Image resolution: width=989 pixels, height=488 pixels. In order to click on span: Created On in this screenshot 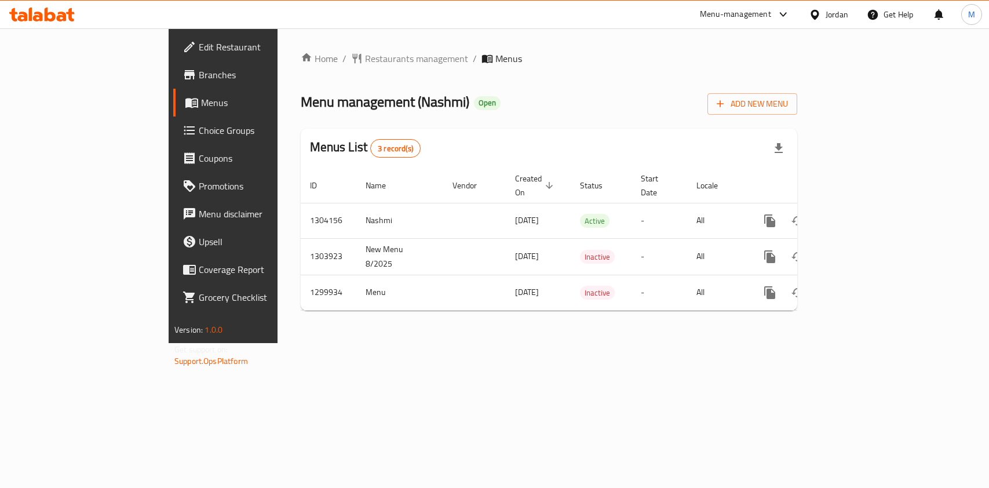, I will do `click(536, 185)`.